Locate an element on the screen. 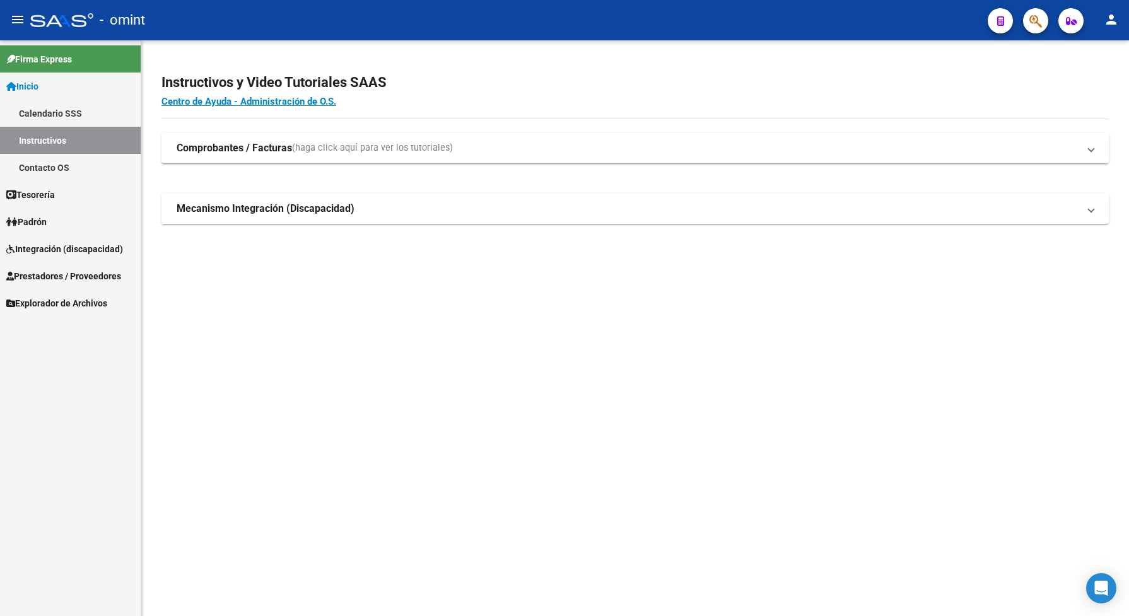 The image size is (1129, 616). h2: Instructivos y Video Tutoriales SAAS is located at coordinates (635, 83).